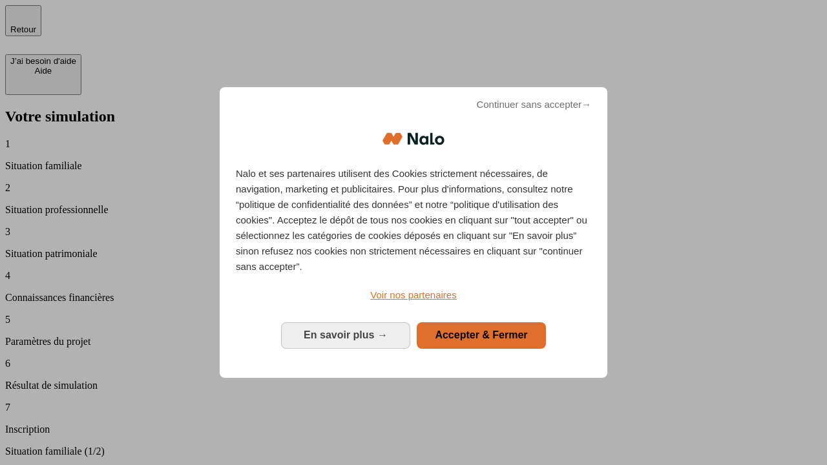  Describe the element at coordinates (414, 220) in the screenshot. I see `p: Nalo et ses partenaires utilisent des Cookies strictement nécessaires, de navigation, marketing e...` at that location.